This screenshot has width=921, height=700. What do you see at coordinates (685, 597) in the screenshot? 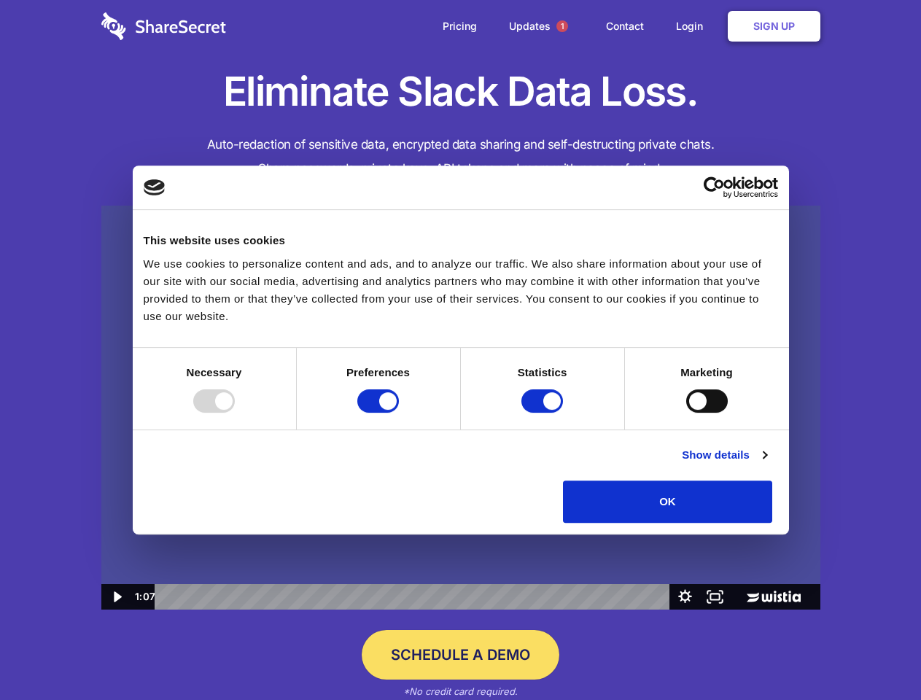
I see `button: Show settings menu` at bounding box center [685, 597].